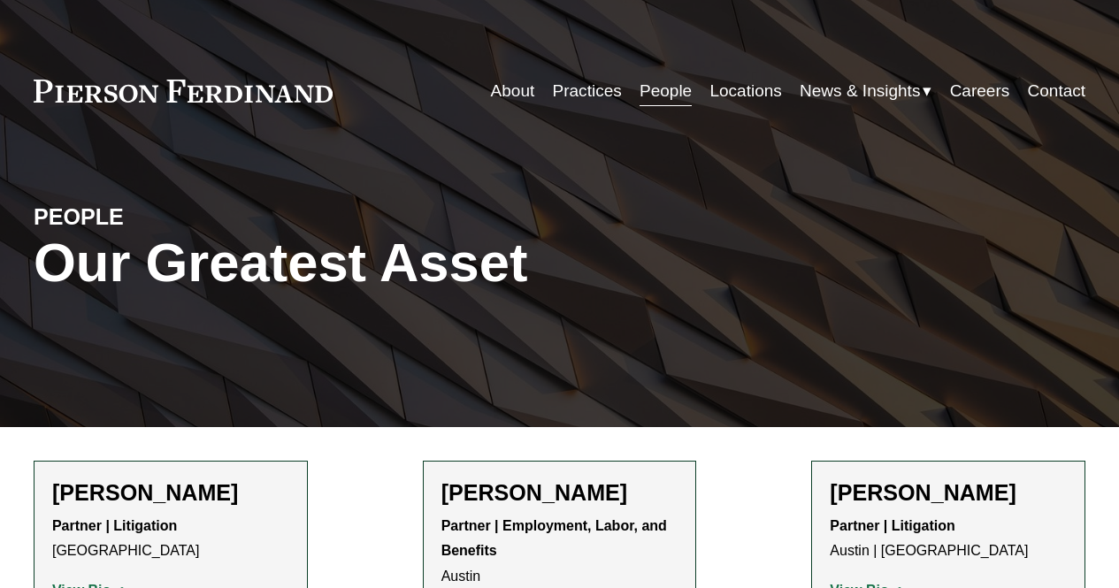 Image resolution: width=1119 pixels, height=588 pixels. Describe the element at coordinates (665, 91) in the screenshot. I see `a: People` at that location.